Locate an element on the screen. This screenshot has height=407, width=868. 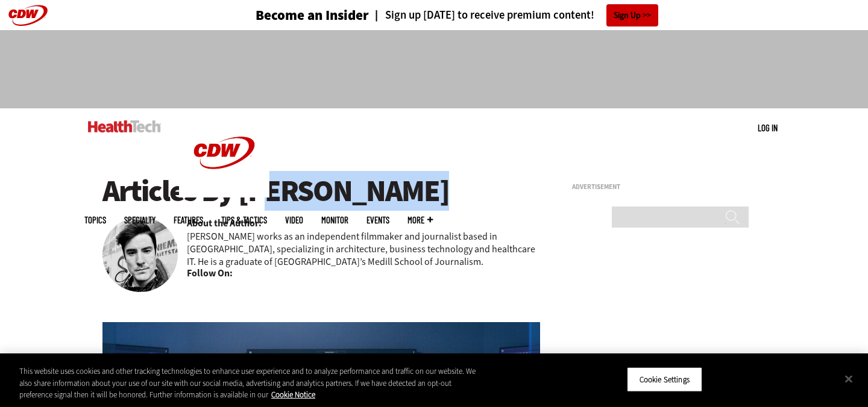
a: Features is located at coordinates (188, 220).